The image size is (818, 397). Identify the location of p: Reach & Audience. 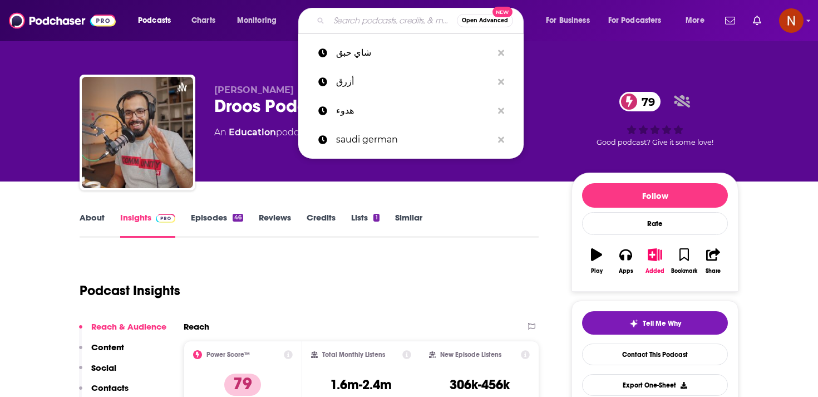
(128, 326).